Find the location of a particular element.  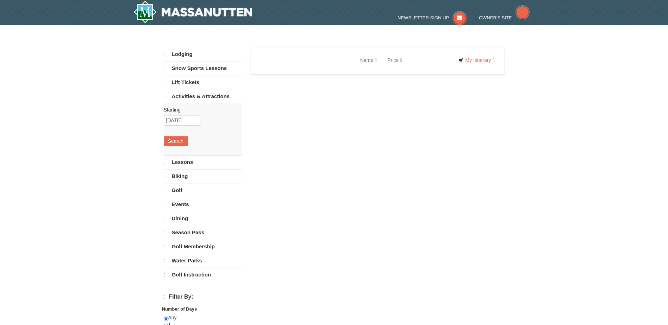

label: Starting is located at coordinates (200, 110).